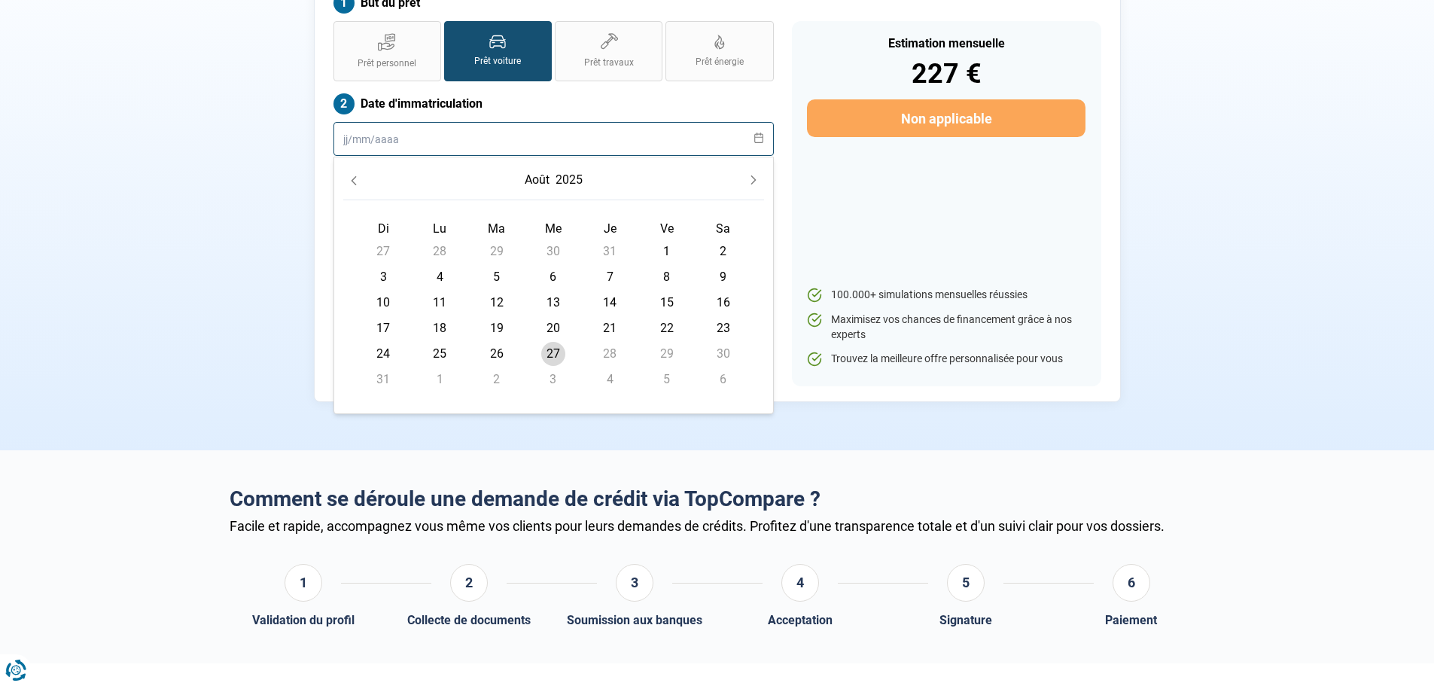  Describe the element at coordinates (667, 303) in the screenshot. I see `span: 15` at that location.